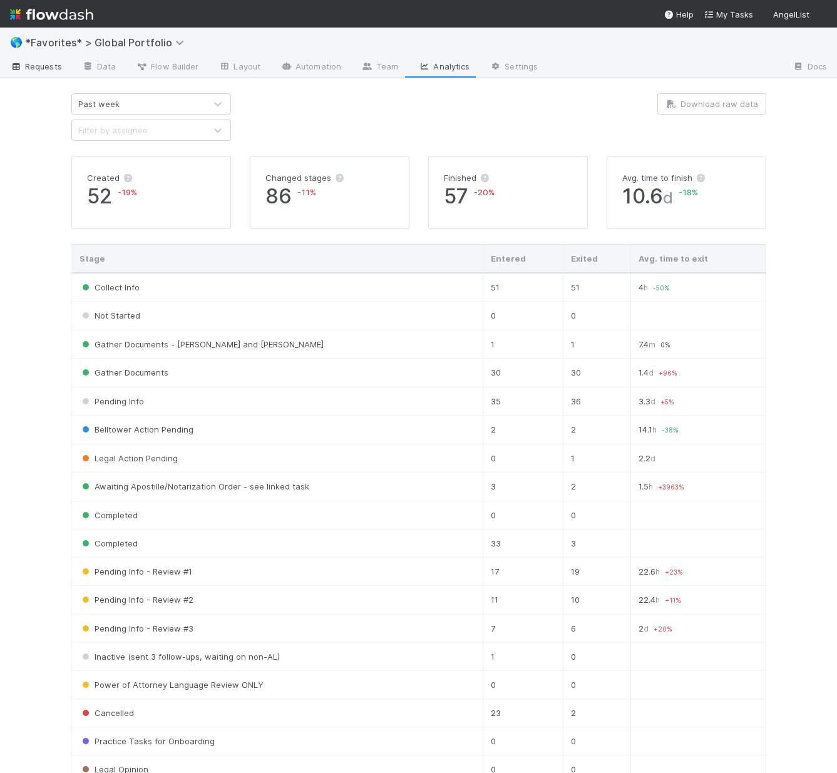 The height and width of the screenshot is (773, 837). Describe the element at coordinates (597, 628) in the screenshot. I see `td: 6` at that location.